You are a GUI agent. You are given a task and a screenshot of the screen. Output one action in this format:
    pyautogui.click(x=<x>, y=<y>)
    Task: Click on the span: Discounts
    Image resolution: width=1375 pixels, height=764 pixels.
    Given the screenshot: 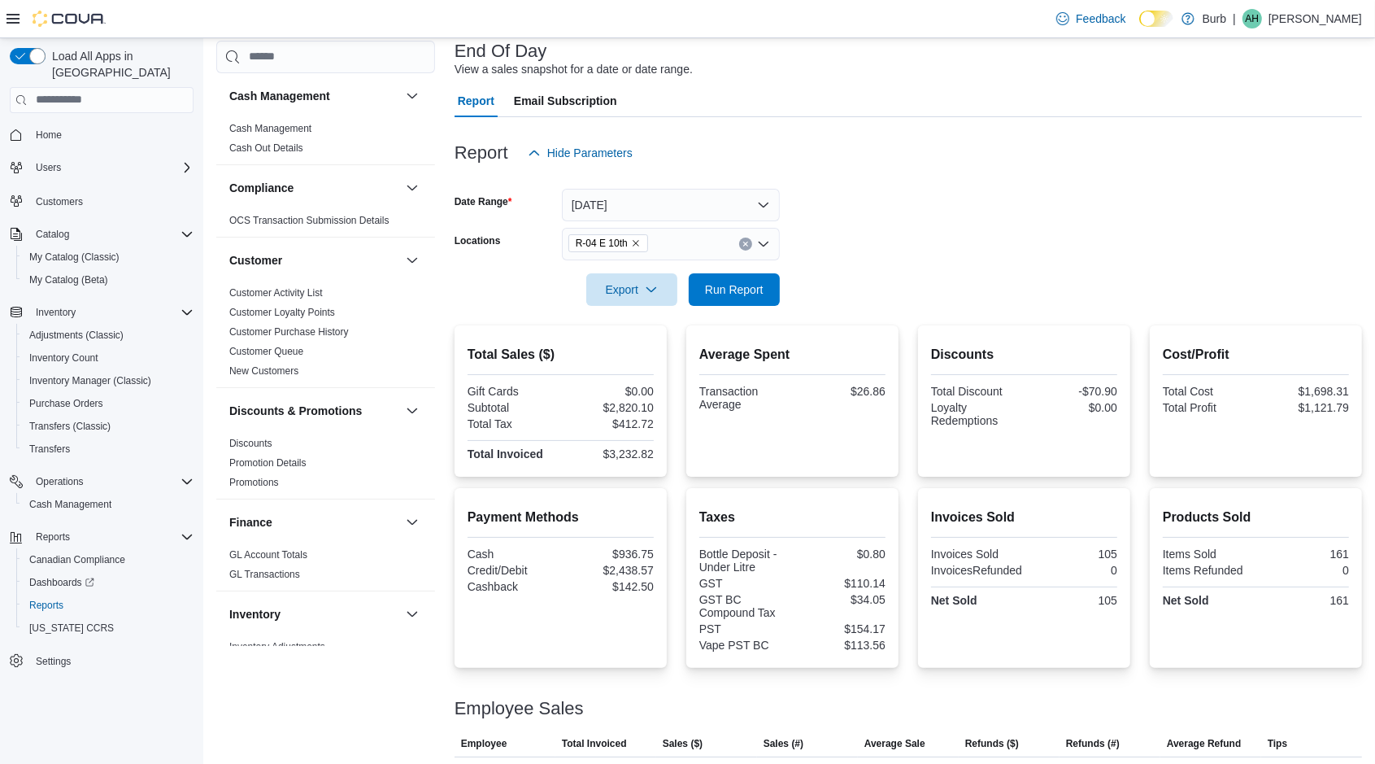 What is the action you would take?
    pyautogui.click(x=250, y=443)
    